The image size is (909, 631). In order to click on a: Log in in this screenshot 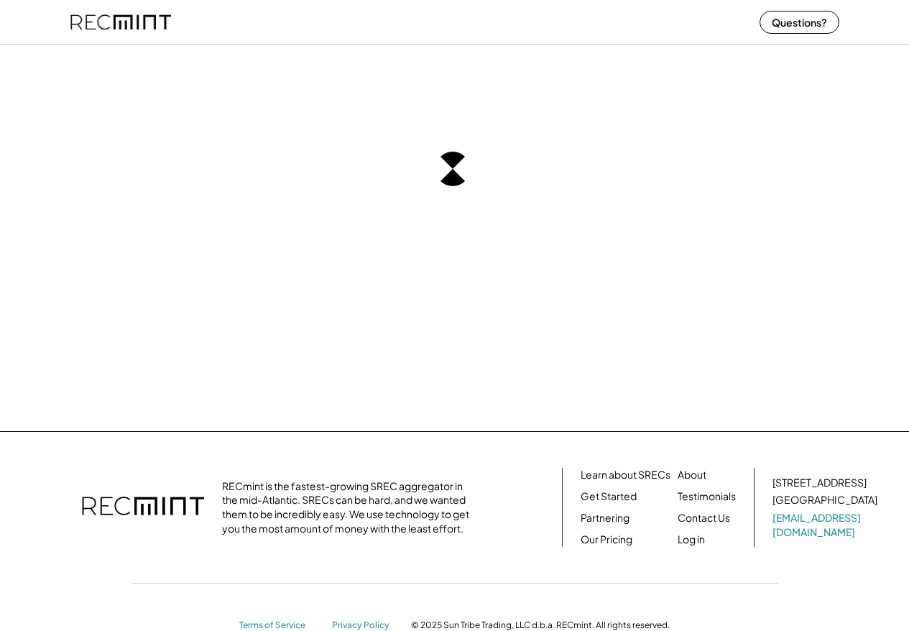, I will do `click(691, 539)`.